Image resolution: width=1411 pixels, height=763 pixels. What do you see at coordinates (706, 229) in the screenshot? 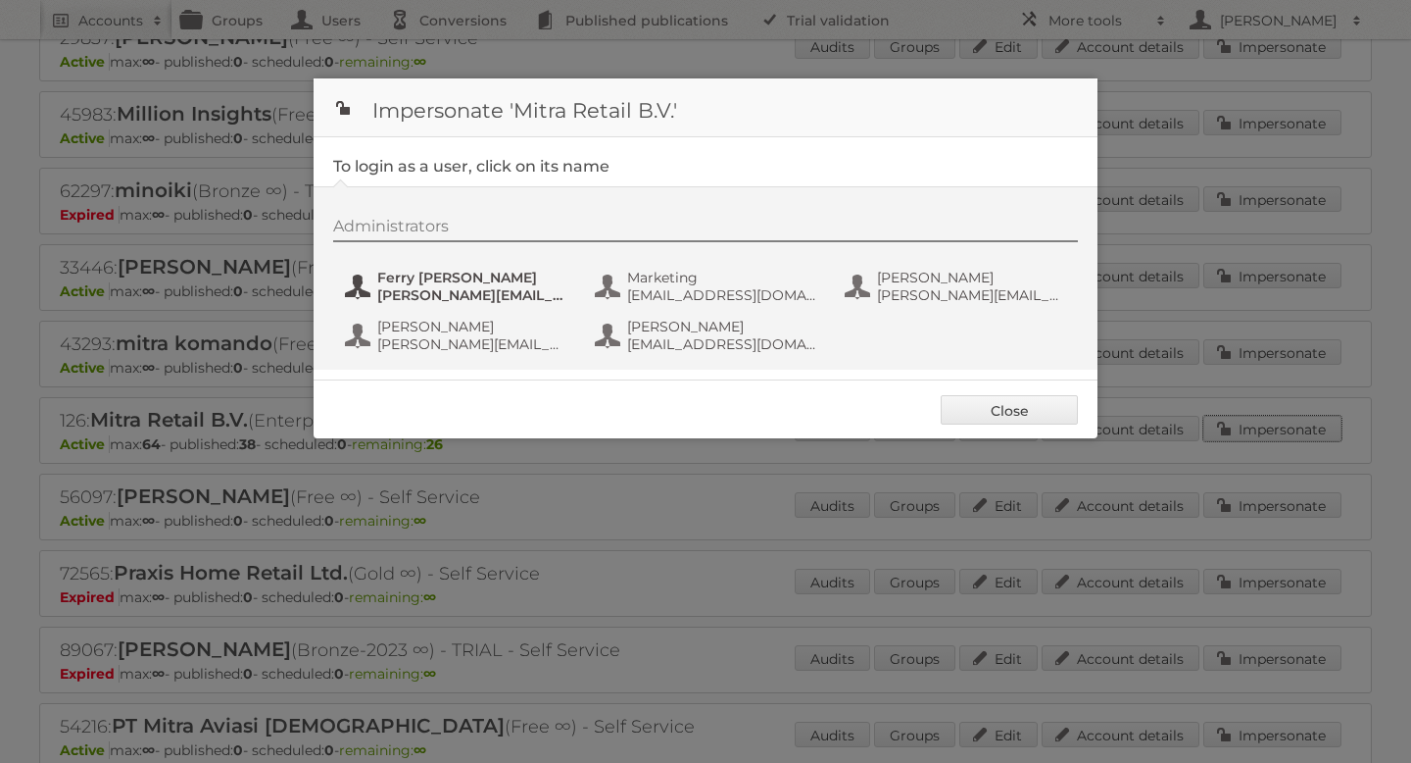
I see `div: Administrators` at bounding box center [706, 229].